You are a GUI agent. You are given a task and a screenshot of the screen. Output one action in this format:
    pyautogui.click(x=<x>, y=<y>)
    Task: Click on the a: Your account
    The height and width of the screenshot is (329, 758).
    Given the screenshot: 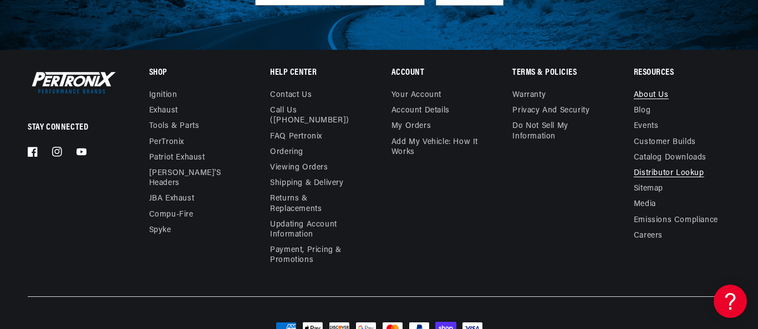 What is the action you would take?
    pyautogui.click(x=416, y=96)
    